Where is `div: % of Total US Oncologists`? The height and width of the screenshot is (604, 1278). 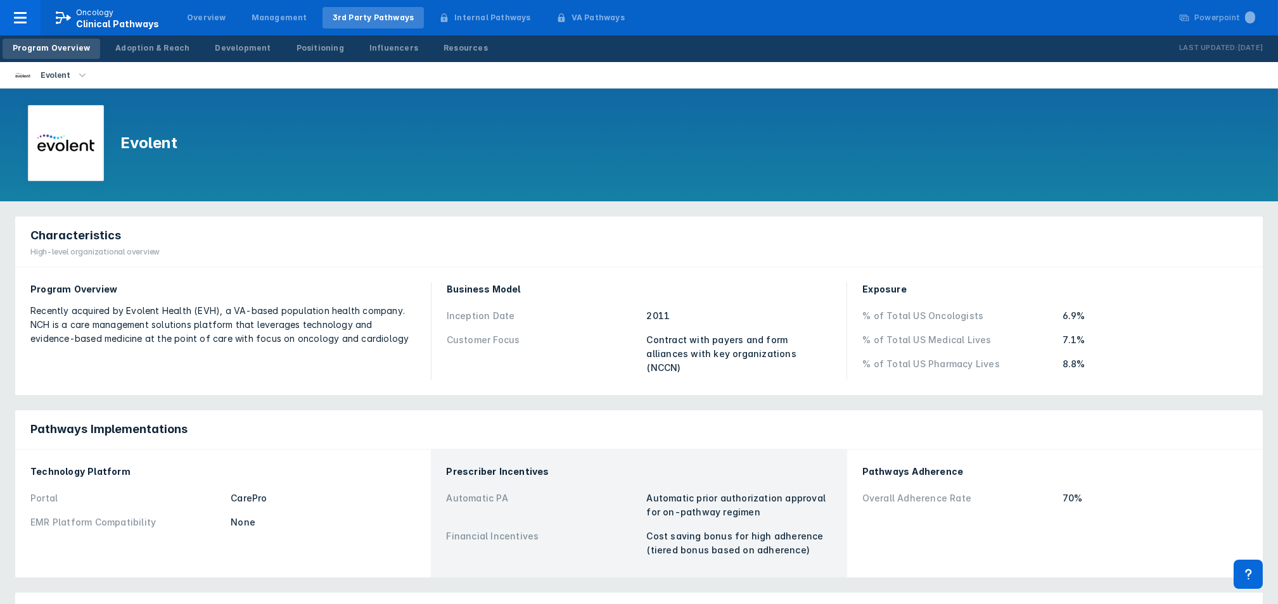
div: % of Total US Oncologists is located at coordinates (959, 316).